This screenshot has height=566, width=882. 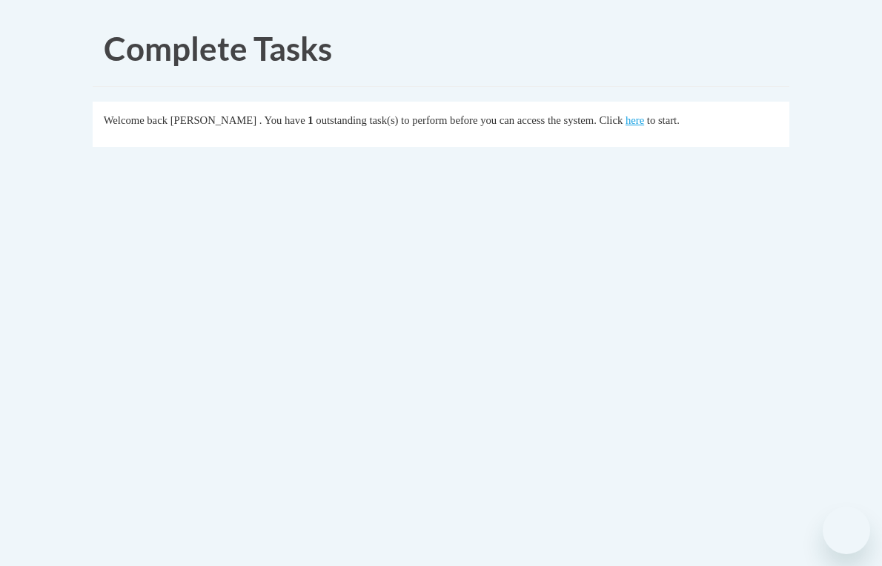 What do you see at coordinates (634, 120) in the screenshot?
I see `a: here` at bounding box center [634, 120].